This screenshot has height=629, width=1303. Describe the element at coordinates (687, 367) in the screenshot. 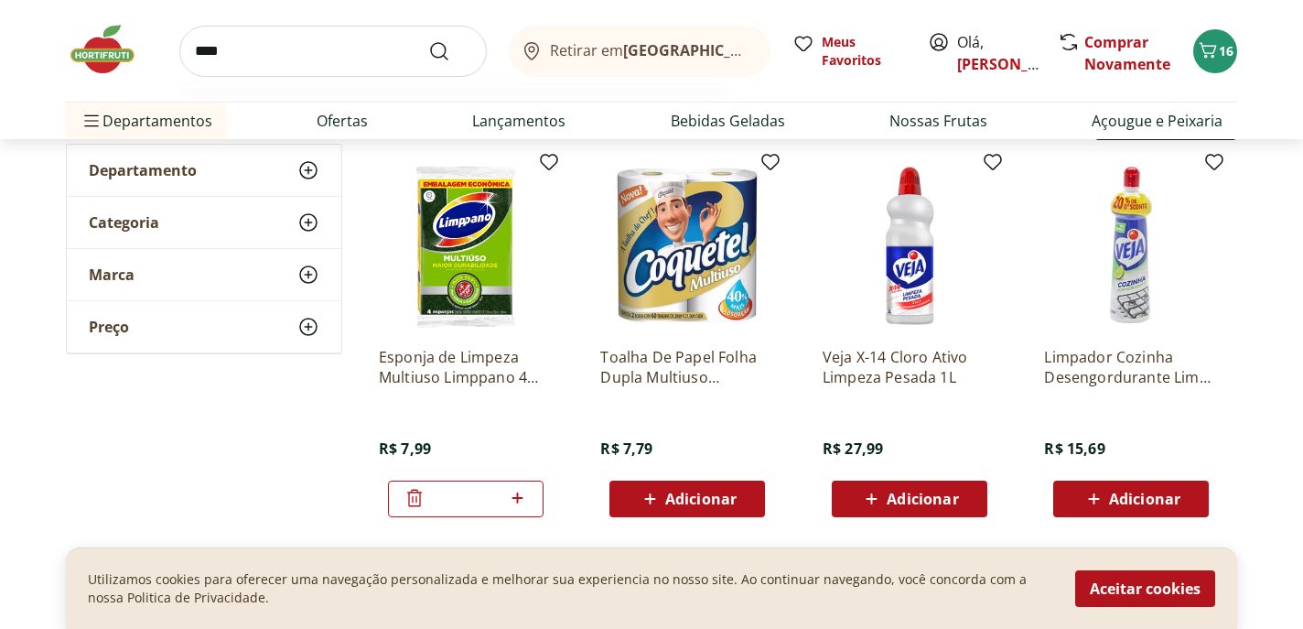

I see `p: Toalha De Papel Folha Dupla Multiuso Coquetel 19Cm X 21,5Cm Pacote 2 Unidades` at that location.